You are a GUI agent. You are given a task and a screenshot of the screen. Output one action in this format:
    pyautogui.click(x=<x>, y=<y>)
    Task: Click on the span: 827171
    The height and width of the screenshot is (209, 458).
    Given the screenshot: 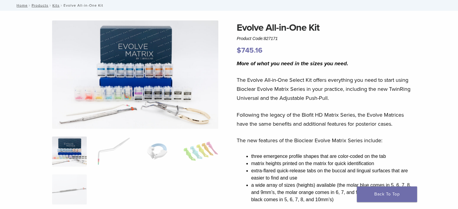 What is the action you would take?
    pyautogui.click(x=271, y=39)
    